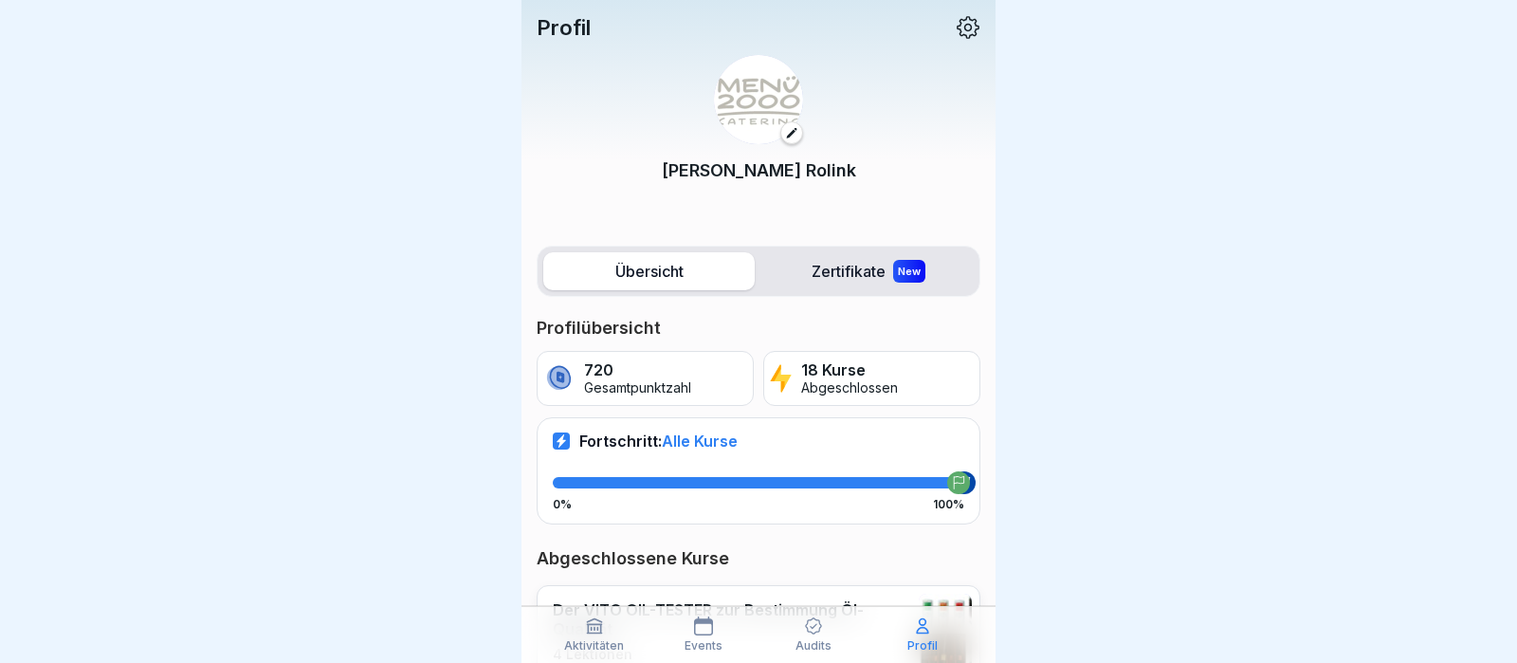 The height and width of the screenshot is (663, 1517). I want to click on img: v3gslzn6hrr8yse5yrk8o2yg.png, so click(759, 100).